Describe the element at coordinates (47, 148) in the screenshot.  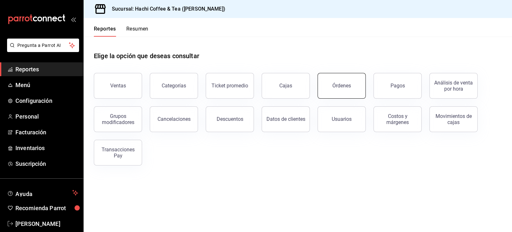
I see `span: Inventarios` at that location.